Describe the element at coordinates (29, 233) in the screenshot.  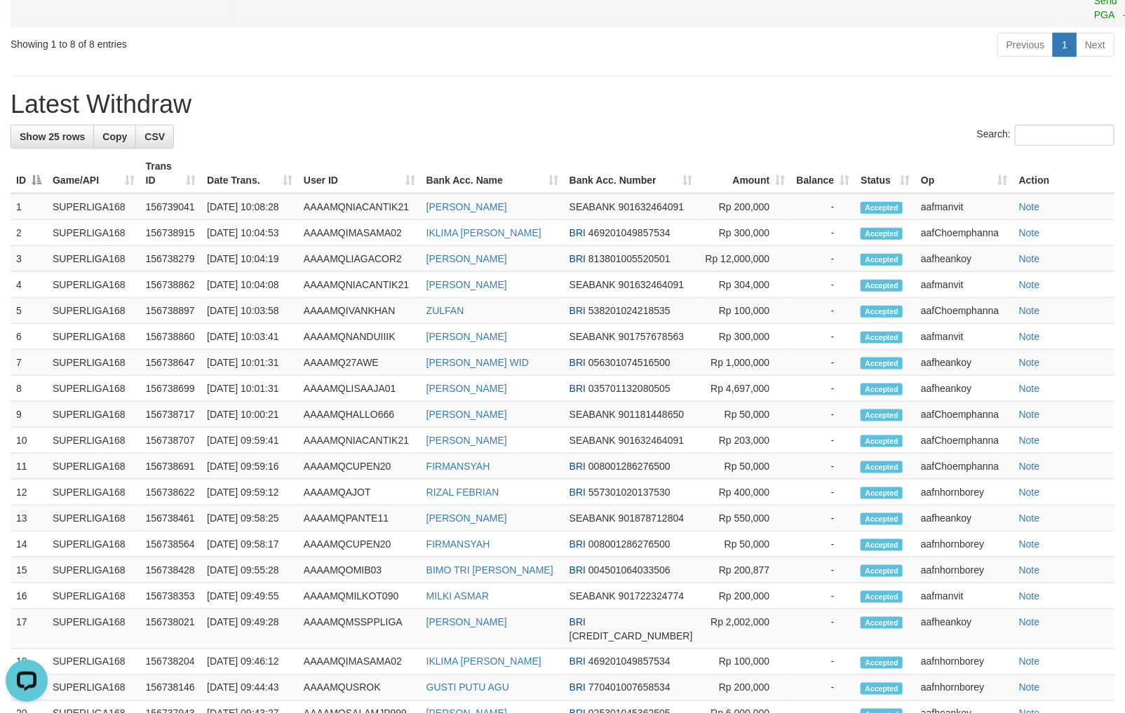
I see `td: 2` at that location.